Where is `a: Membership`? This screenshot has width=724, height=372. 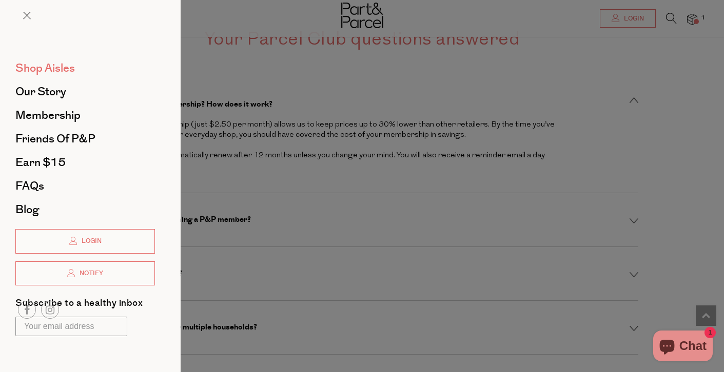
a: Membership is located at coordinates (85, 115).